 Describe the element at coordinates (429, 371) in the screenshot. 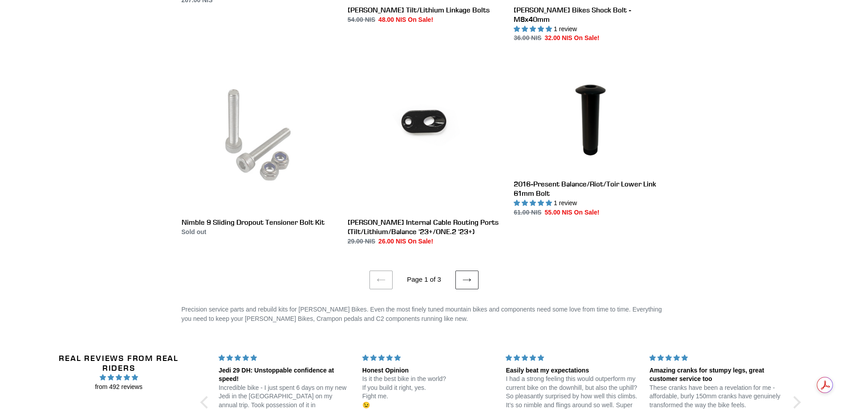

I see `div: Honest Opinion` at that location.